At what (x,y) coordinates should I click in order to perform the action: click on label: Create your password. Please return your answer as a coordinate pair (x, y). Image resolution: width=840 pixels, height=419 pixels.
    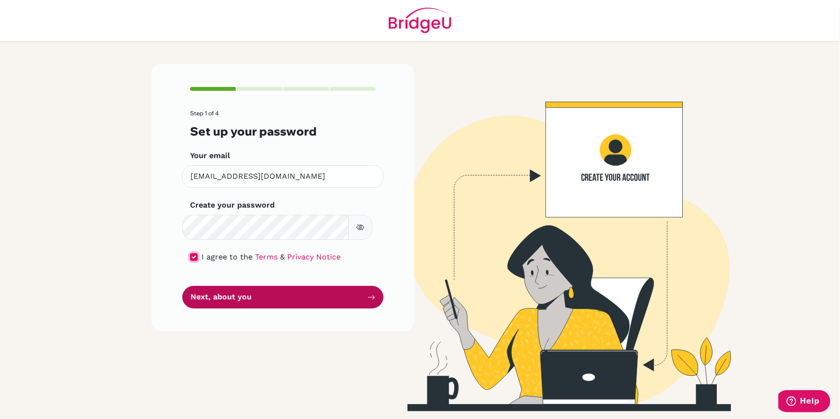
    Looking at the image, I should click on (232, 205).